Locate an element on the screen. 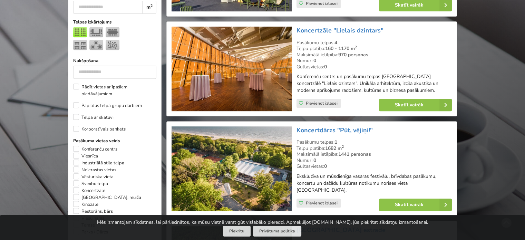  label: Restorāns, bārs is located at coordinates (93, 211).